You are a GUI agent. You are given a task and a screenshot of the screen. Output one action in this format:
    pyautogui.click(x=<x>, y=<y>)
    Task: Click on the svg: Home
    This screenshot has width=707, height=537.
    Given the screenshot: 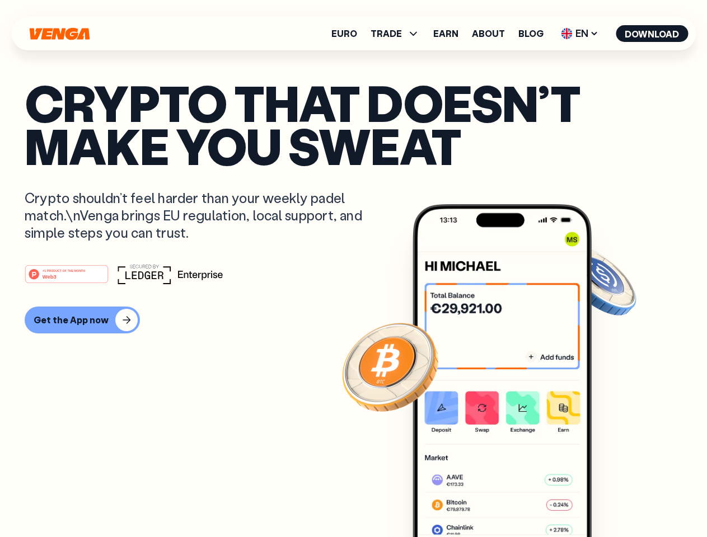 What is the action you would take?
    pyautogui.click(x=59, y=34)
    